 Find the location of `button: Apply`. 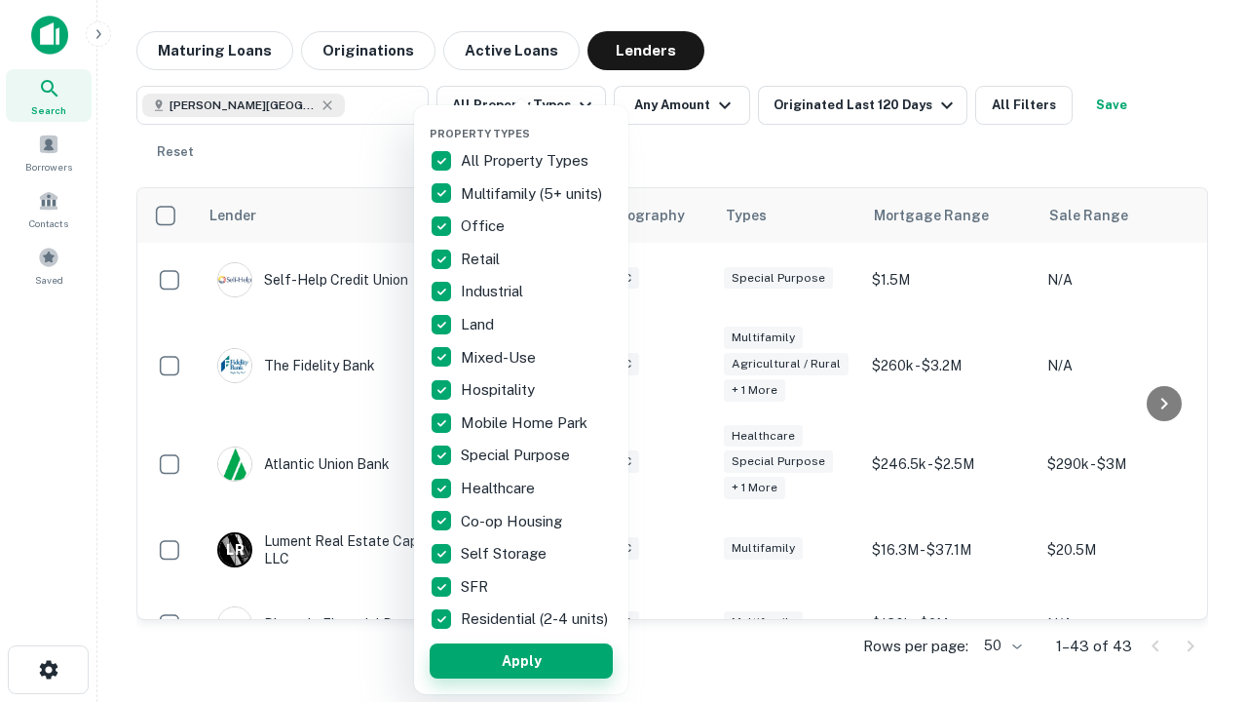

button: Apply is located at coordinates (521, 661).